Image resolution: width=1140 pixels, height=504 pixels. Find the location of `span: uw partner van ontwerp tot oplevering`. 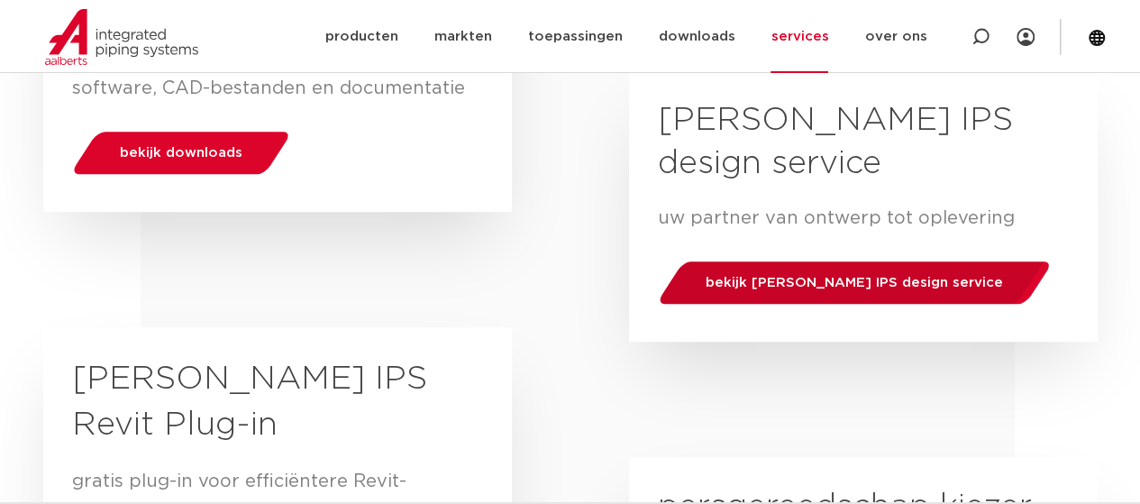

span: uw partner van ontwerp tot oplevering is located at coordinates (836, 218).